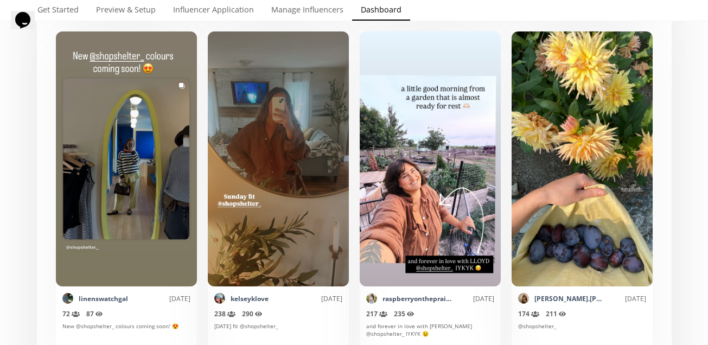 Image resolution: width=708 pixels, height=345 pixels. What do you see at coordinates (404, 314) in the screenshot?
I see `span: 235` at bounding box center [404, 314].